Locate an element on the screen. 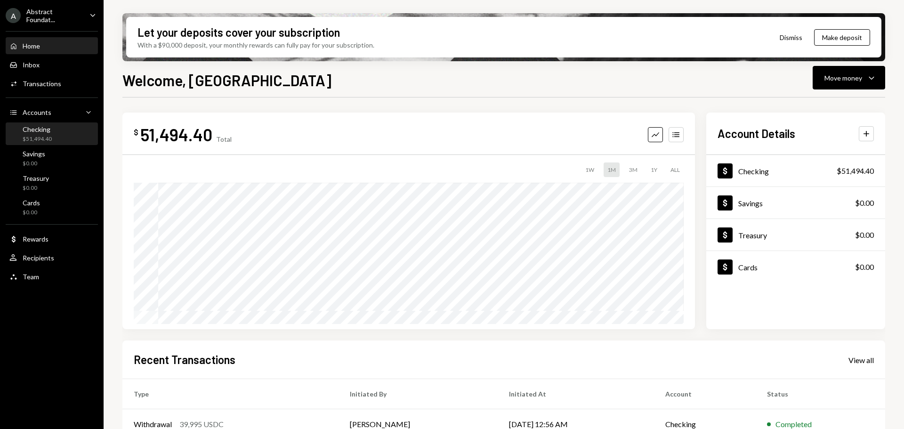 The height and width of the screenshot is (429, 904). div: 1M is located at coordinates (612, 169).